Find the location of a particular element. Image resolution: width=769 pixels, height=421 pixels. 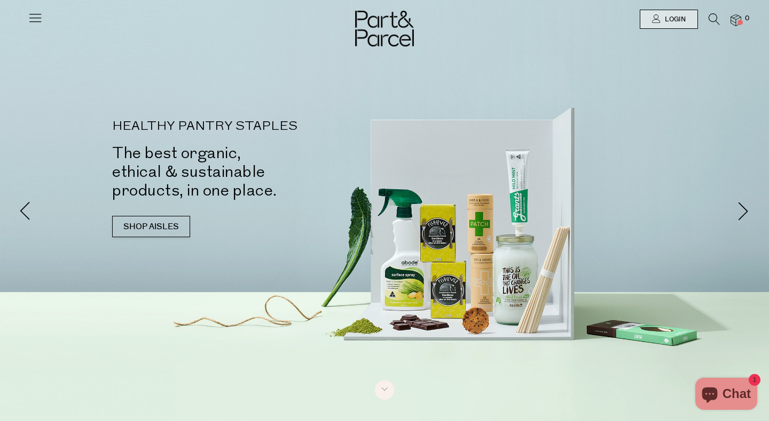

span: Login is located at coordinates (674, 19).